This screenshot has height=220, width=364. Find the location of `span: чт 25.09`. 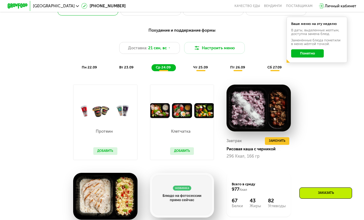

span: чт 25.09 is located at coordinates (201, 67).